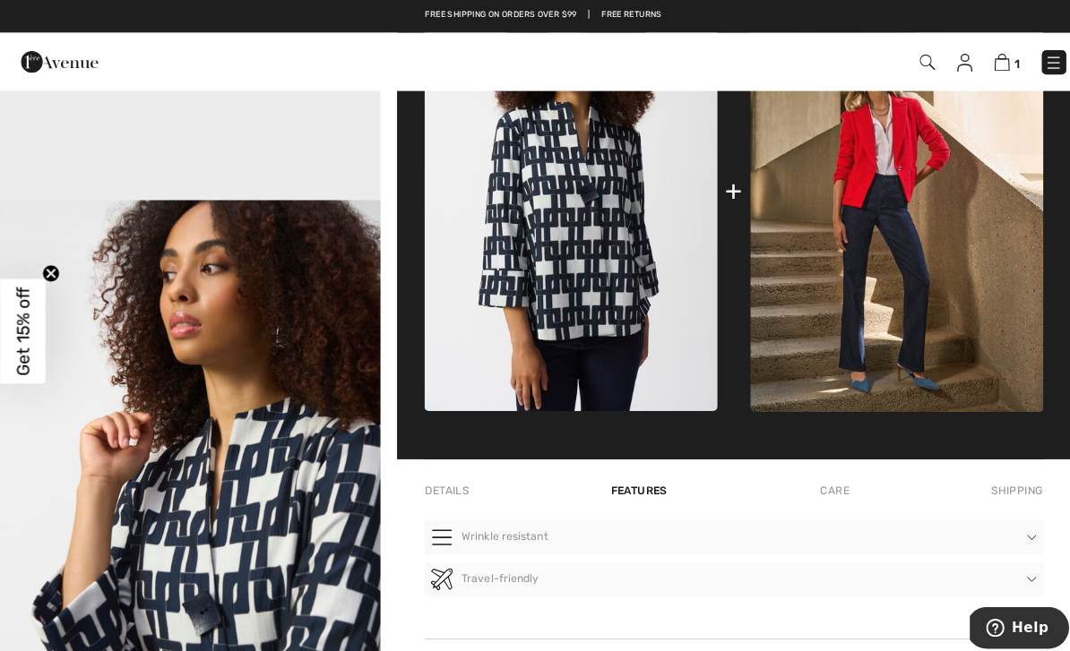 Image resolution: width=1070 pixels, height=651 pixels. What do you see at coordinates (912, 61) in the screenshot?
I see `img: Search` at bounding box center [912, 61].